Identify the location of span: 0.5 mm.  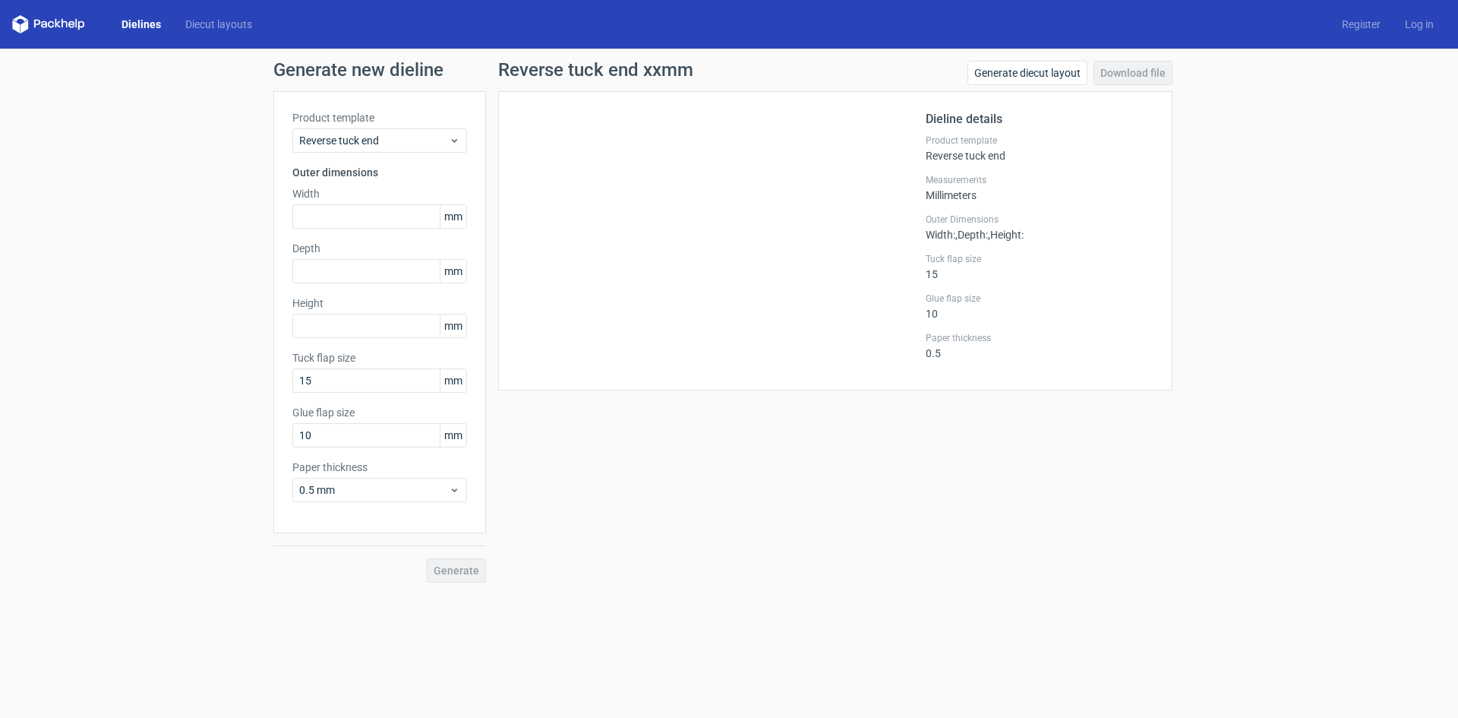
(374, 490).